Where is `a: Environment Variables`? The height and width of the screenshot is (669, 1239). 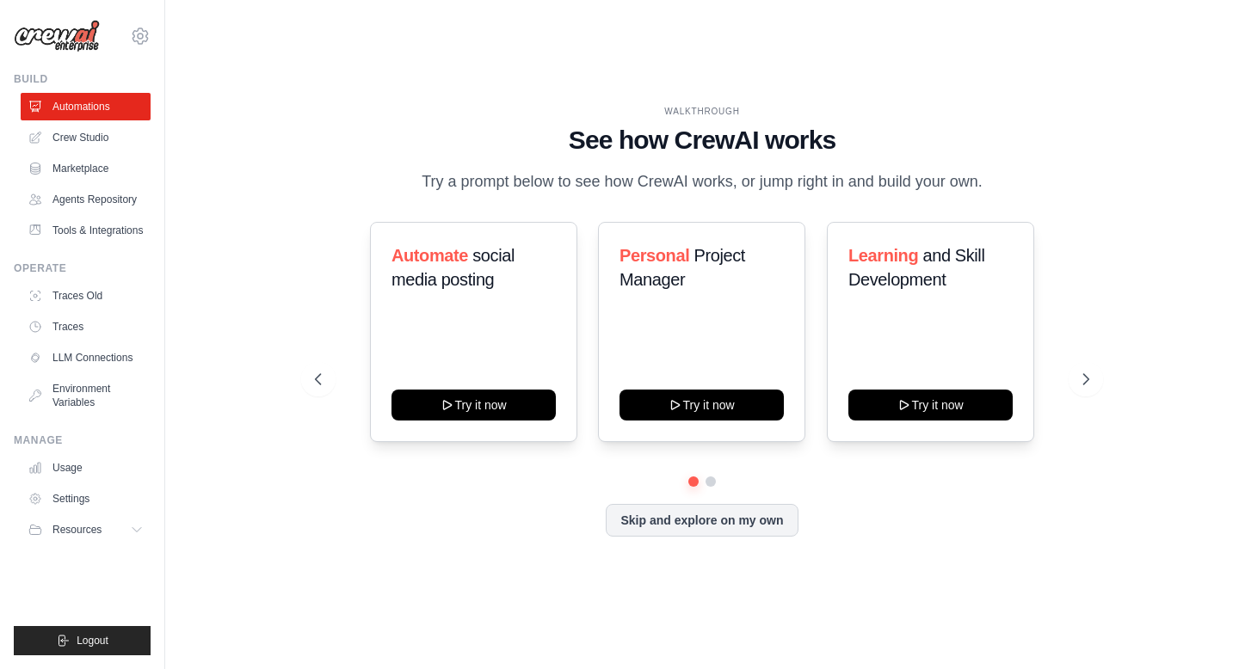 a: Environment Variables is located at coordinates (85, 396).